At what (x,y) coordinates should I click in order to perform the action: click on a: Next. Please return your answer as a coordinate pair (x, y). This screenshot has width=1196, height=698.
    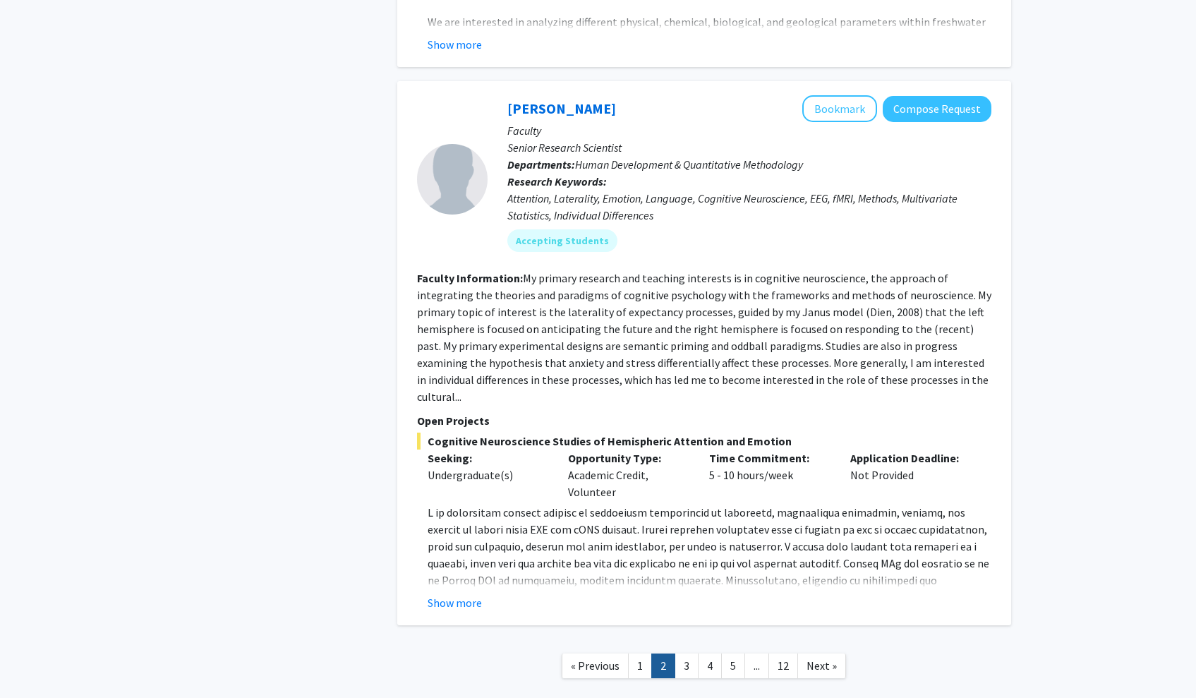
    Looking at the image, I should click on (821, 665).